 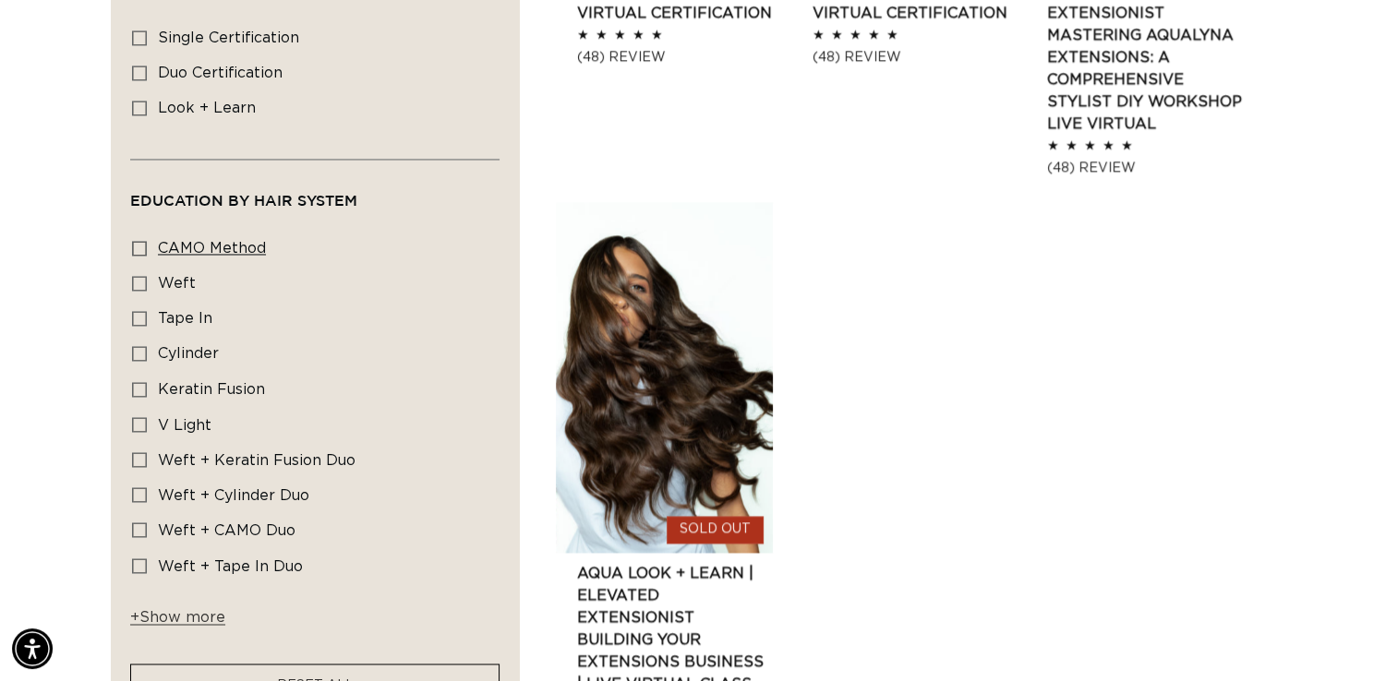 What do you see at coordinates (211, 389) in the screenshot?
I see `span: Keratin Fusion` at bounding box center [211, 389].